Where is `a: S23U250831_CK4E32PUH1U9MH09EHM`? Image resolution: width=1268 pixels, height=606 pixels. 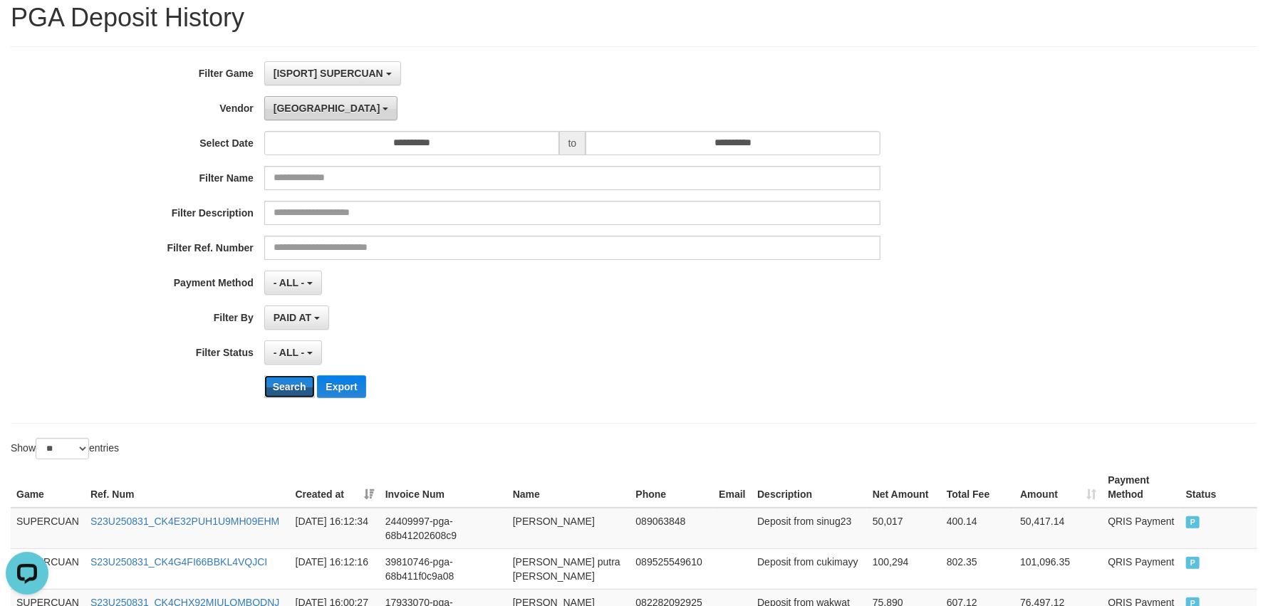 a: S23U250831_CK4E32PUH1U9MH09EHM is located at coordinates (185, 522).